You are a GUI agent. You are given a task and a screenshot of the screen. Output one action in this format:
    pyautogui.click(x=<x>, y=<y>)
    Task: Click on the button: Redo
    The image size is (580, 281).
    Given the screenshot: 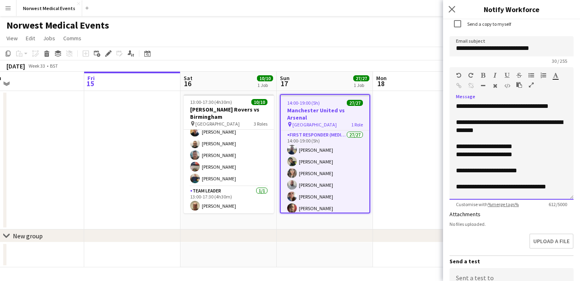 What is the action you would take?
    pyautogui.click(x=471, y=75)
    